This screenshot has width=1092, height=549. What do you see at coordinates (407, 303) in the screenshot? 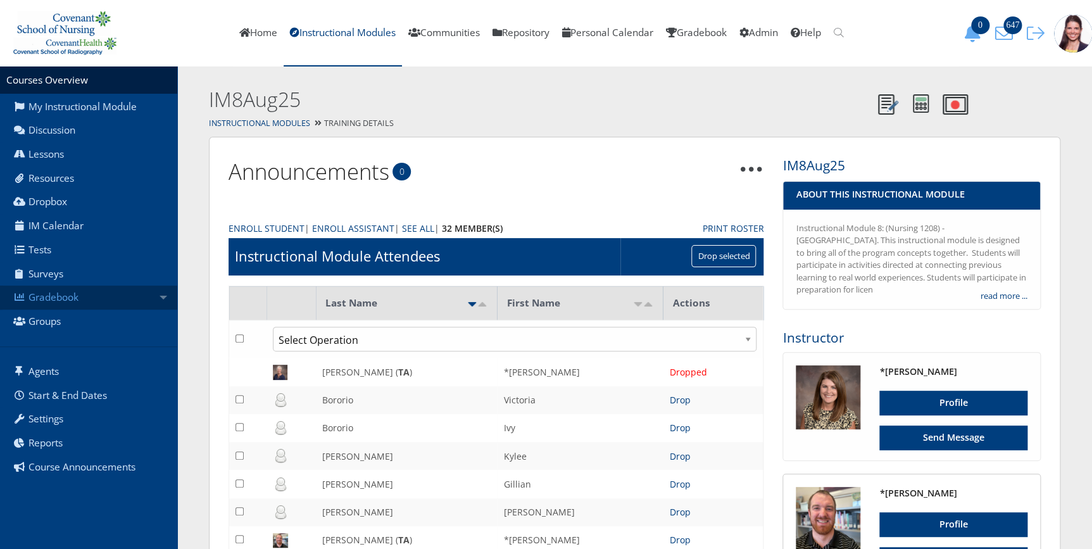
I see `th: Last Name` at bounding box center [407, 303].